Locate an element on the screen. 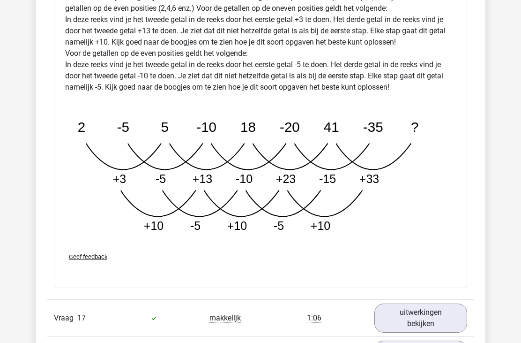 The height and width of the screenshot is (343, 521). tspan: -35 is located at coordinates (373, 126).